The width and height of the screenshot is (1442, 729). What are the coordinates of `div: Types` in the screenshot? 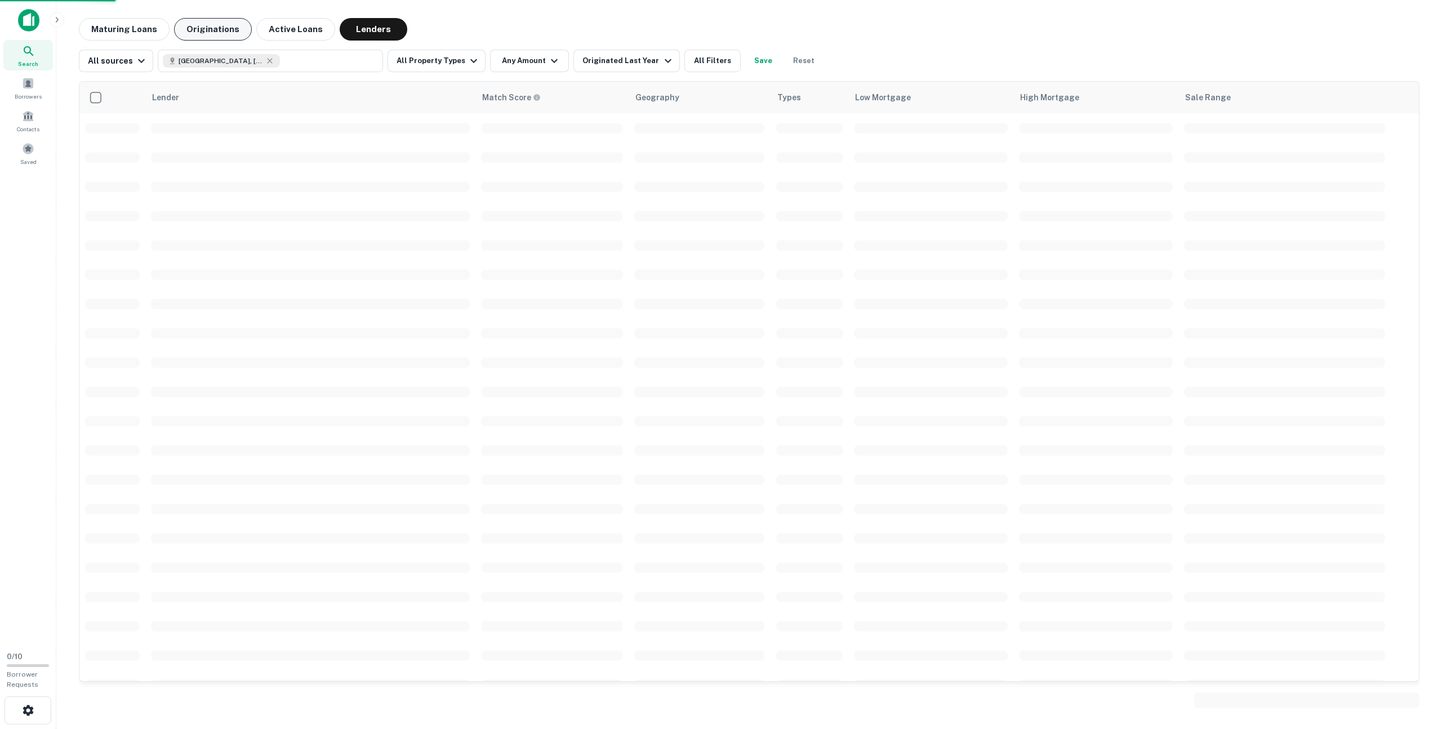 It's located at (789, 97).